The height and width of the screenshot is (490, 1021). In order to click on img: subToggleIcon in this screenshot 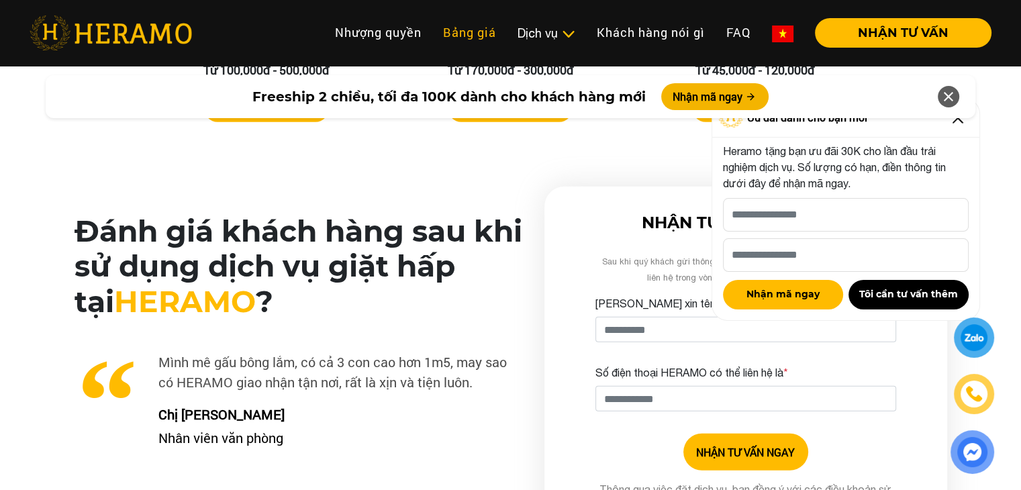, I will do `click(568, 34)`.